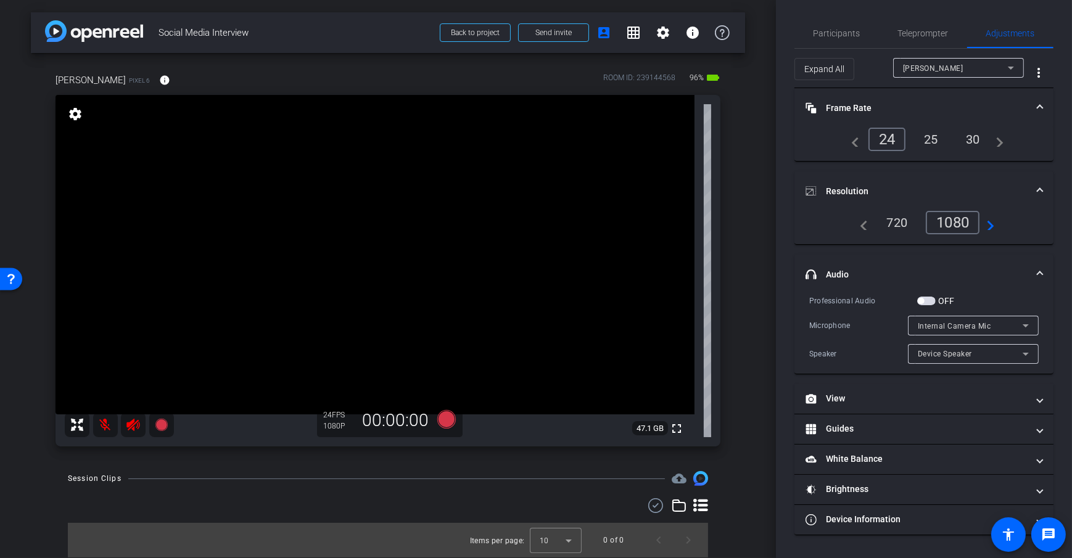 The image size is (1072, 558). What do you see at coordinates (945, 354) in the screenshot?
I see `span: Device Speaker` at bounding box center [945, 354].